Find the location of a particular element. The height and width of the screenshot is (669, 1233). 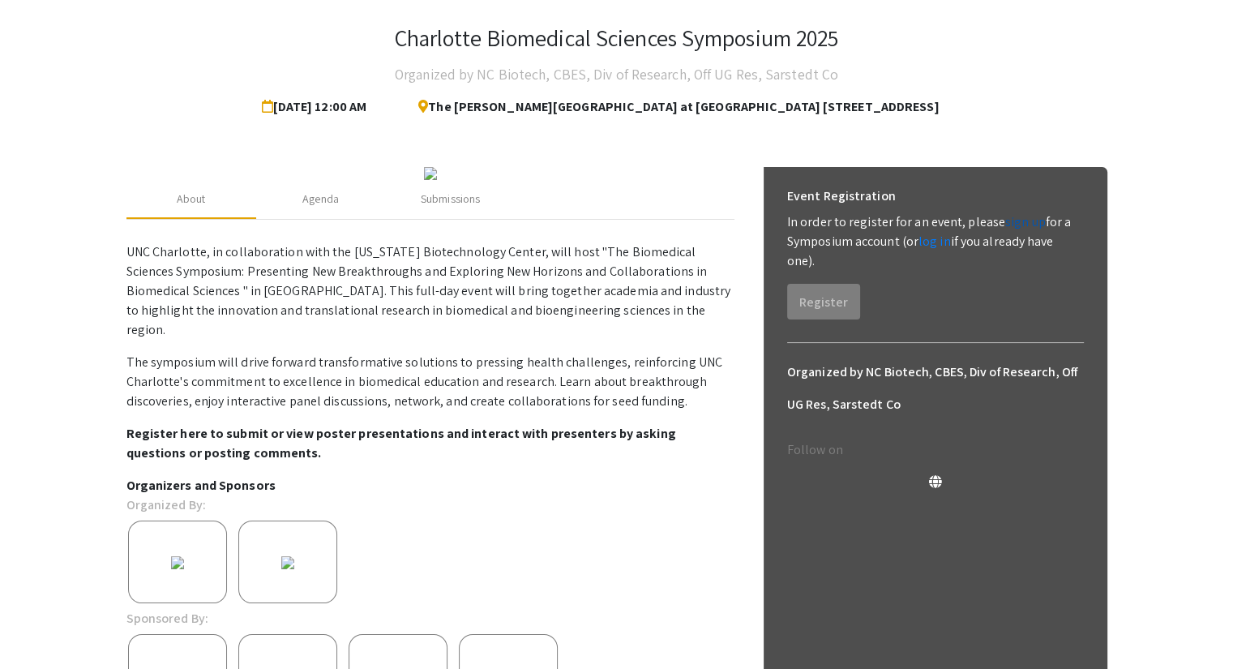

a: log in is located at coordinates (934, 241).